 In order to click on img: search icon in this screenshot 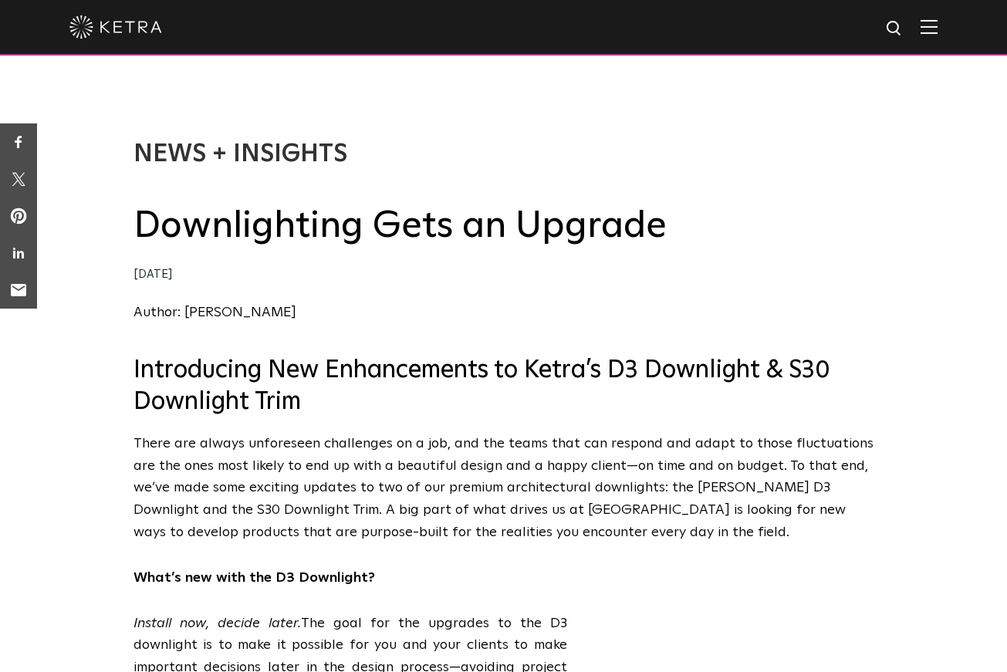, I will do `click(895, 29)`.